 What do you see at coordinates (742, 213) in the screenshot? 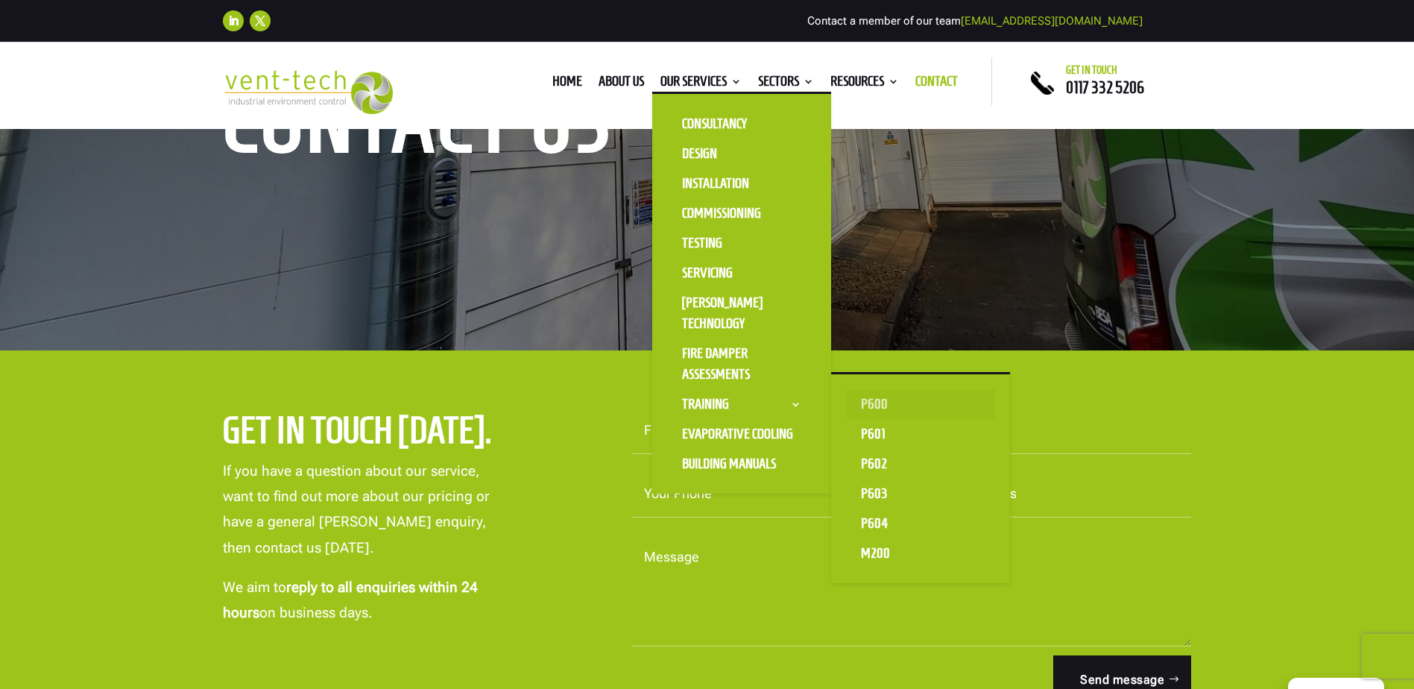
I see `a: Commissioning` at bounding box center [742, 213].